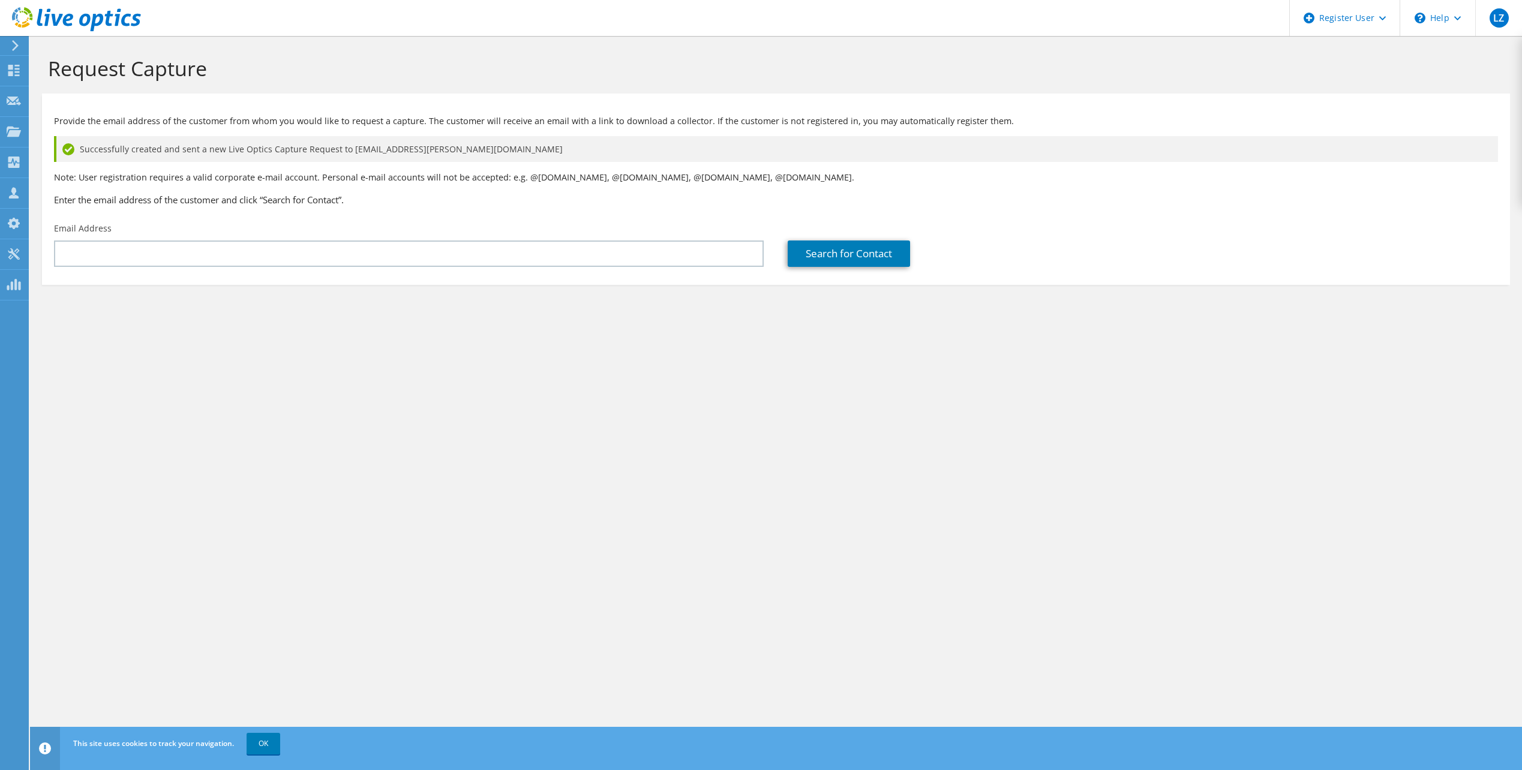 Image resolution: width=1522 pixels, height=770 pixels. Describe the element at coordinates (776, 200) in the screenshot. I see `h3: Enter the email address of the customer and click “Search for Contact”.` at that location.